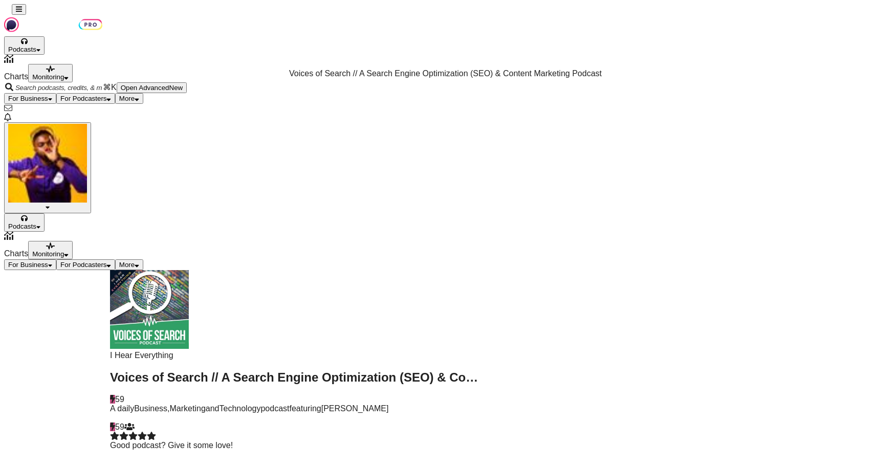 This screenshot has width=875, height=467. Describe the element at coordinates (53, 31) in the screenshot. I see `a: Podchaser - Follow, Share and Rate Podcasts` at that location.